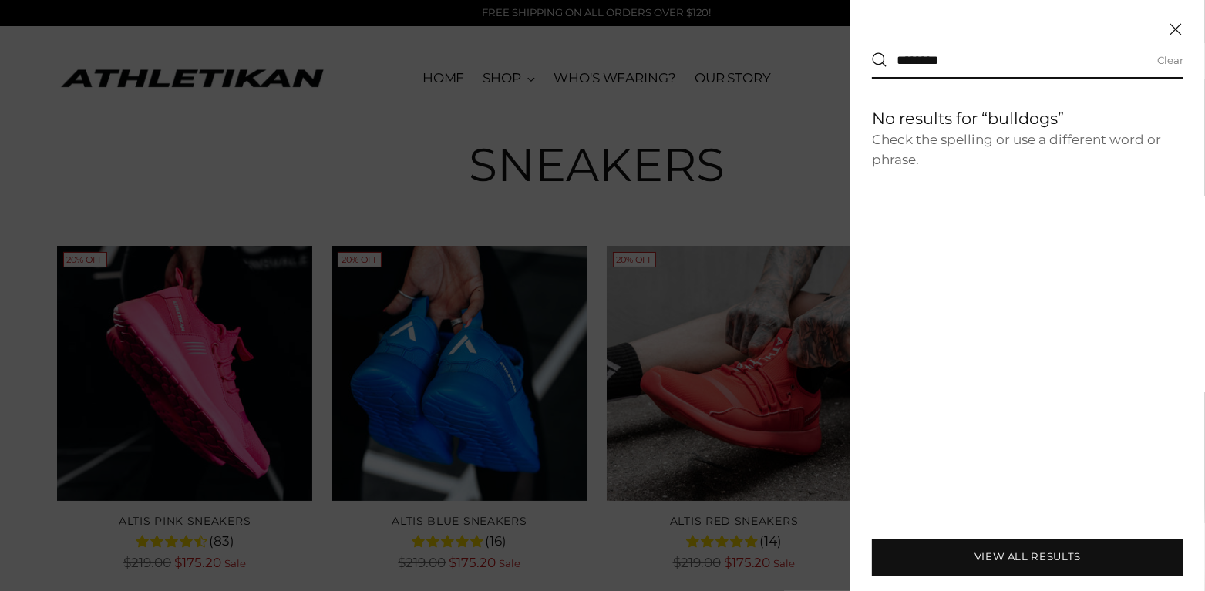 The image size is (1205, 591). I want to click on h4: No results for “bulldogs”, so click(1027, 118).